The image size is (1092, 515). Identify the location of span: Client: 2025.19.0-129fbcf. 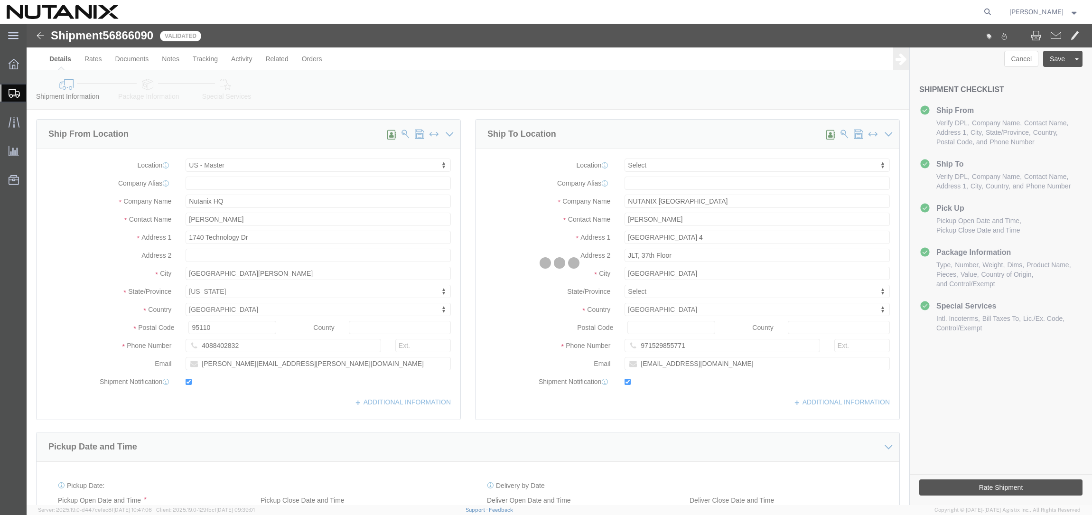
(205, 509).